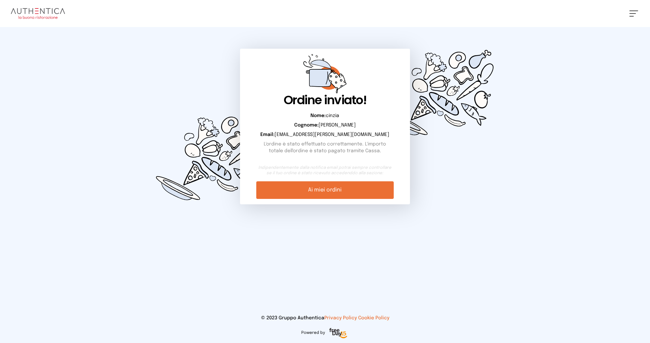 The image size is (650, 343). I want to click on a: Privacy Policy, so click(340, 318).